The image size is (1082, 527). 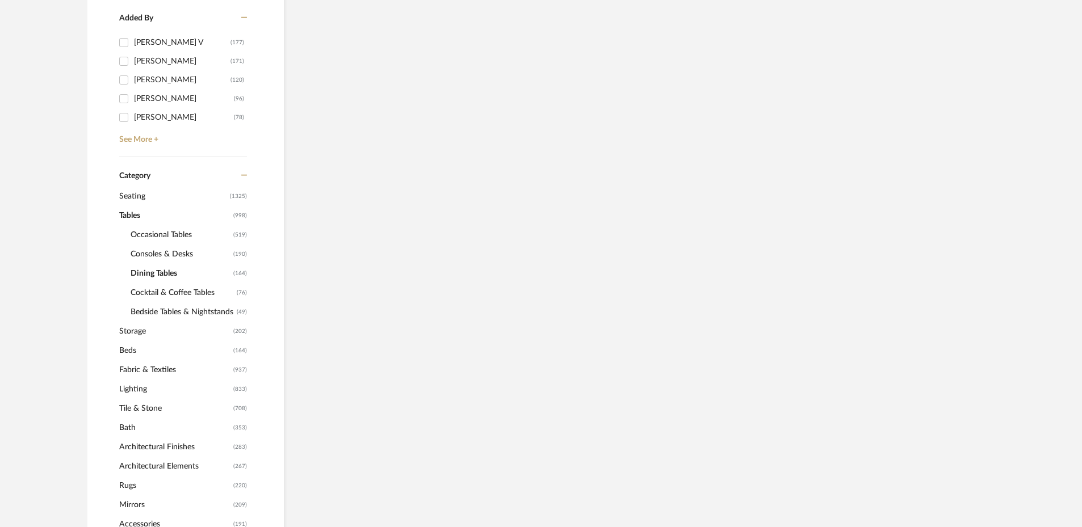 What do you see at coordinates (240, 486) in the screenshot?
I see `span: (220)` at bounding box center [240, 486].